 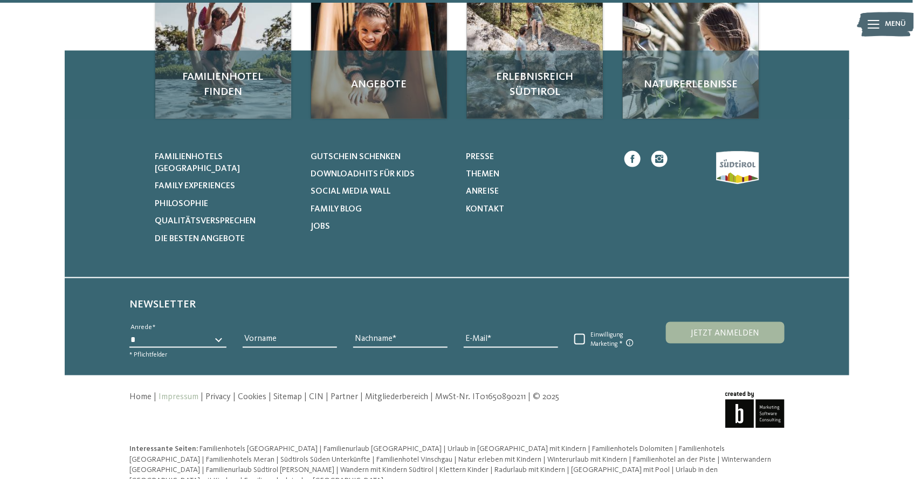 I want to click on span: Familienhotels Meran, so click(x=240, y=460).